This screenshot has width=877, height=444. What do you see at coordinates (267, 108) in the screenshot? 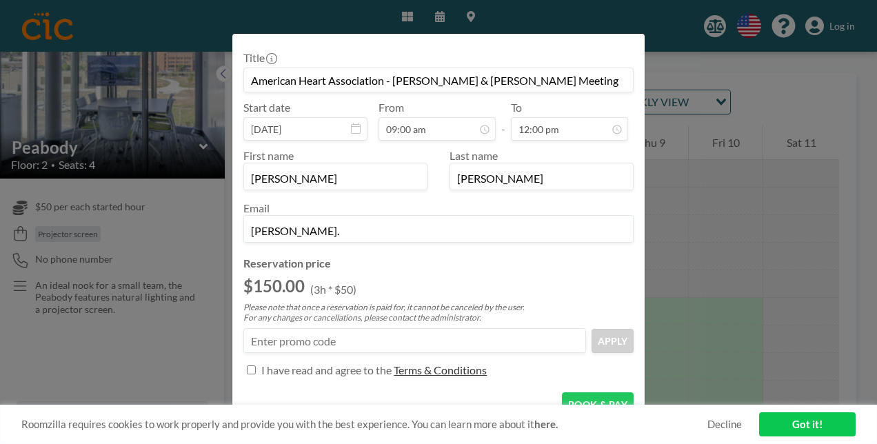
I see `label: Start date` at bounding box center [267, 108].